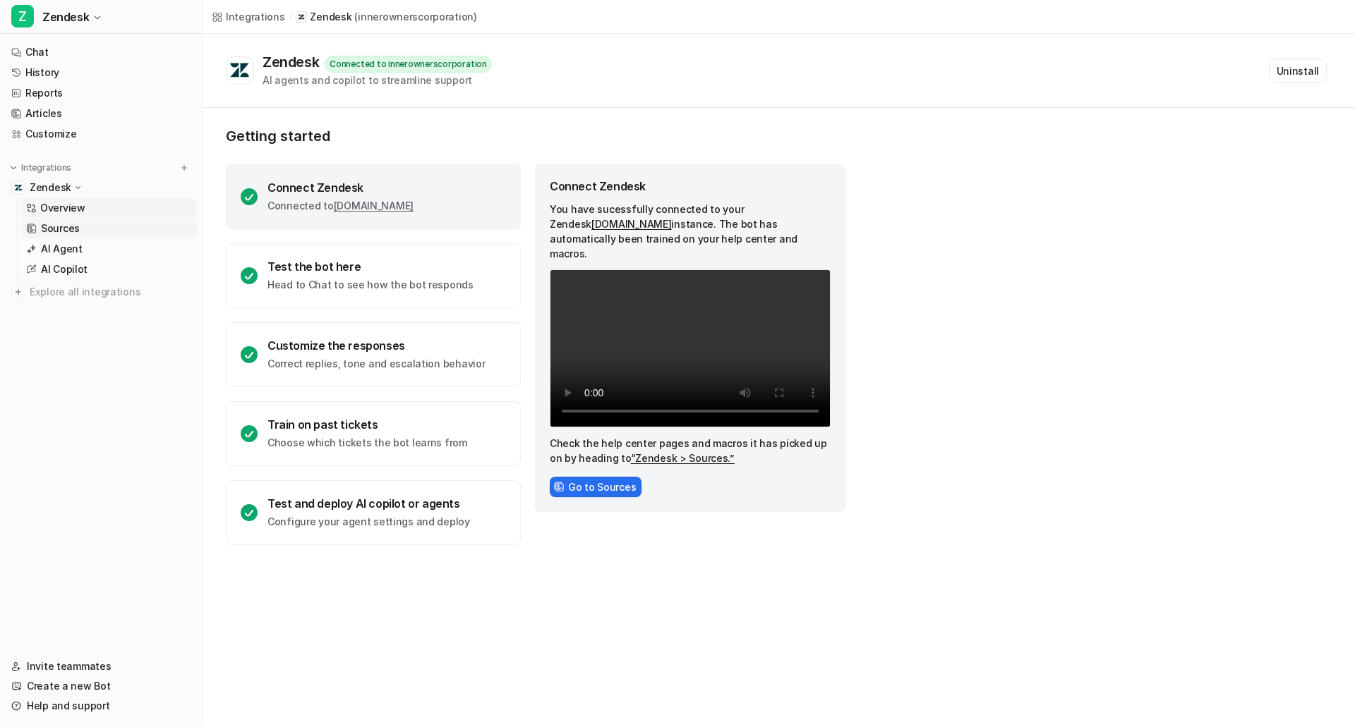 Image resolution: width=1355 pixels, height=727 pixels. Describe the element at coordinates (109, 229) in the screenshot. I see `a: Sources` at that location.